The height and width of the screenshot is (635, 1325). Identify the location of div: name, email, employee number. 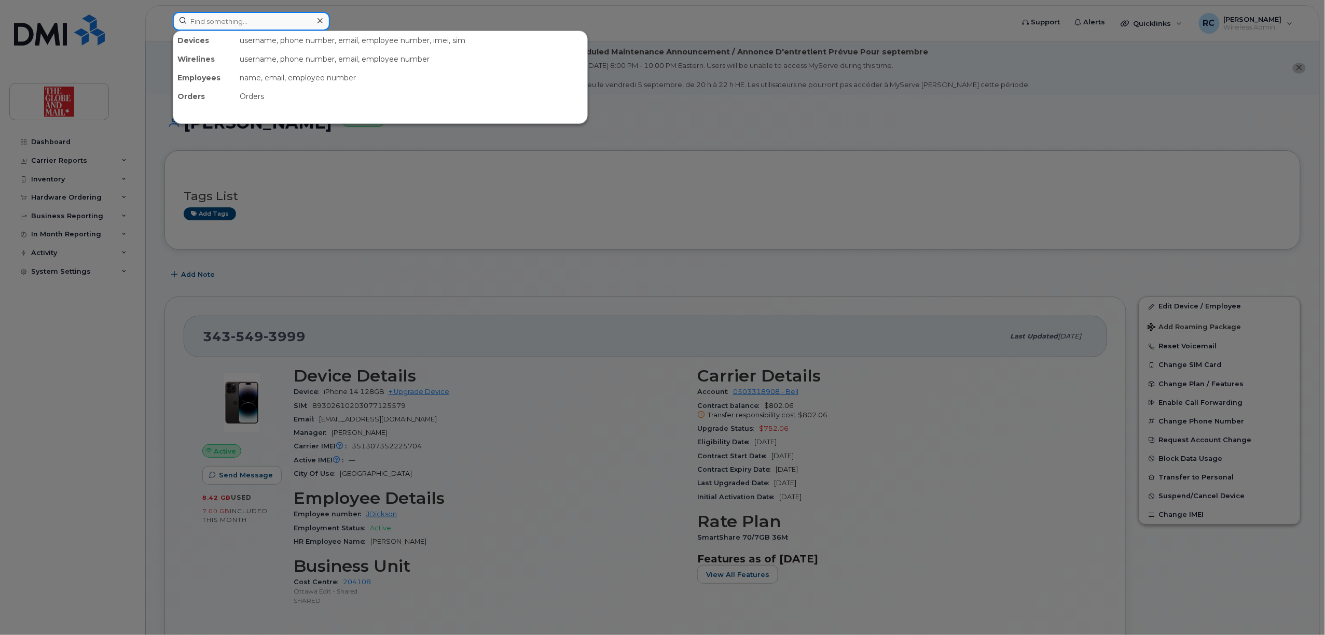
(411, 78).